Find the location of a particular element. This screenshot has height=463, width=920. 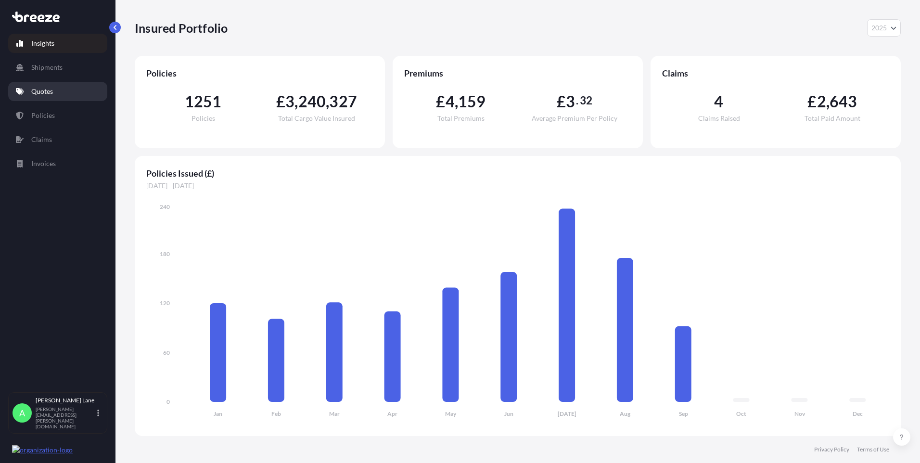

span: 159 is located at coordinates (472, 101).